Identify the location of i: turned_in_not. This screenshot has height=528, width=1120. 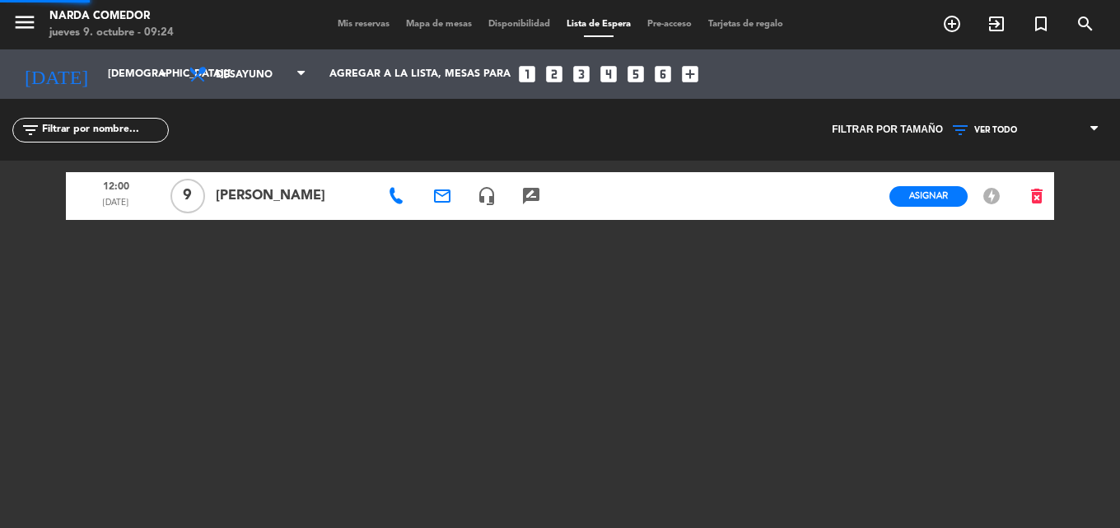
(1041, 24).